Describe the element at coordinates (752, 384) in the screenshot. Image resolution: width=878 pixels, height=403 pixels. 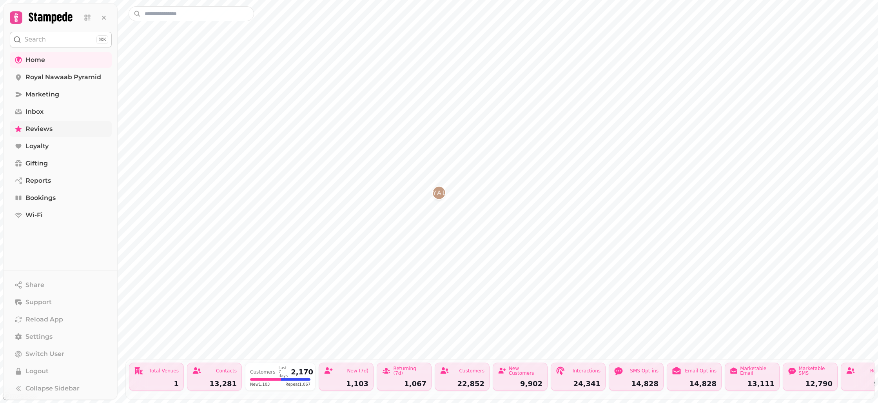
I see `div: 13,111` at that location.